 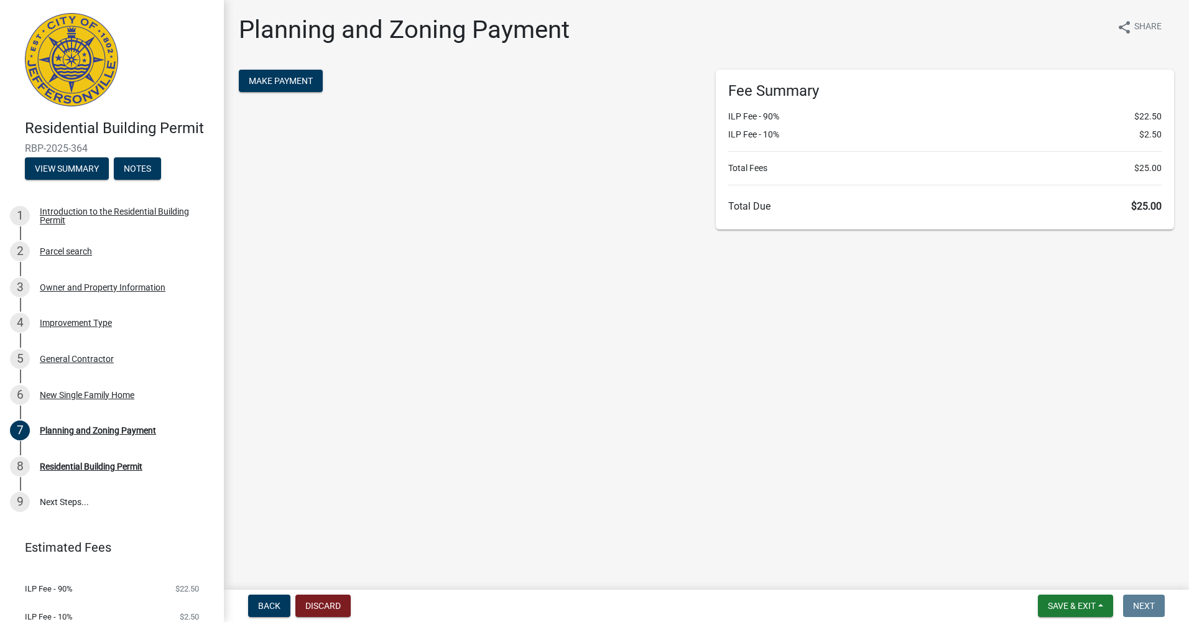 I want to click on div: General Contractor, so click(x=76, y=359).